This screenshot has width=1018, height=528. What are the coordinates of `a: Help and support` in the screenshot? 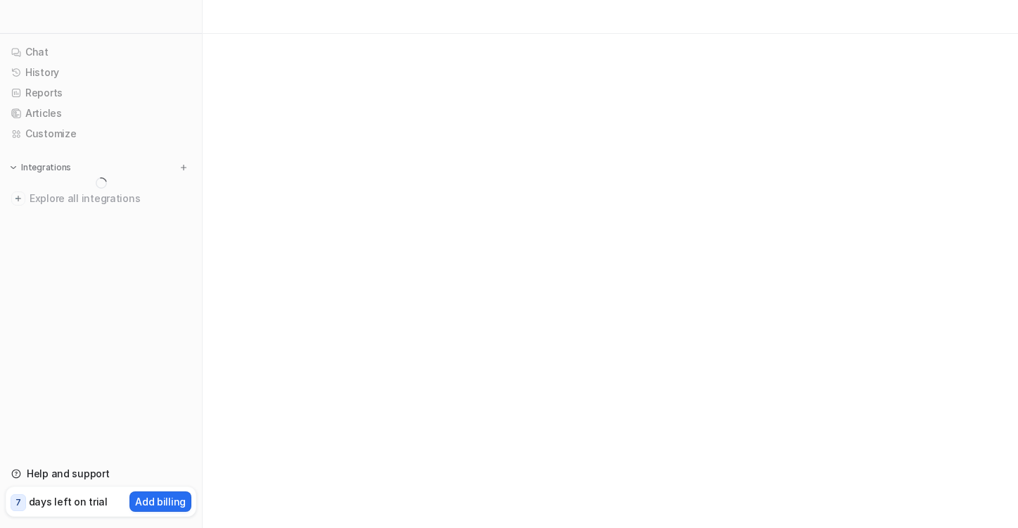 It's located at (101, 473).